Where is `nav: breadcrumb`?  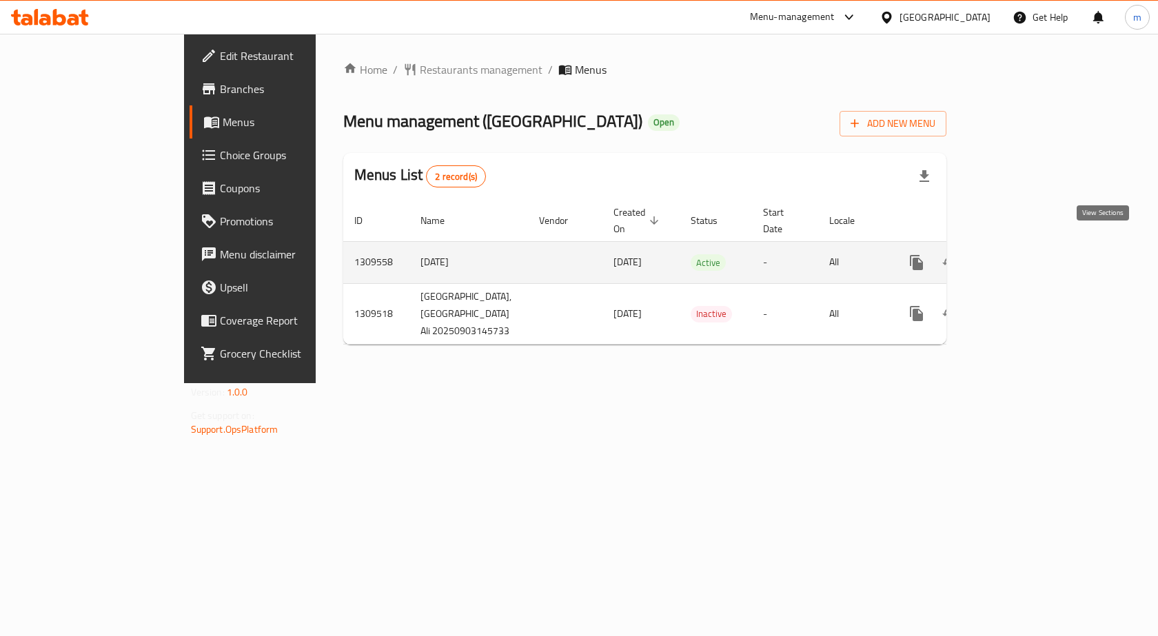
nav: breadcrumb is located at coordinates (645, 70).